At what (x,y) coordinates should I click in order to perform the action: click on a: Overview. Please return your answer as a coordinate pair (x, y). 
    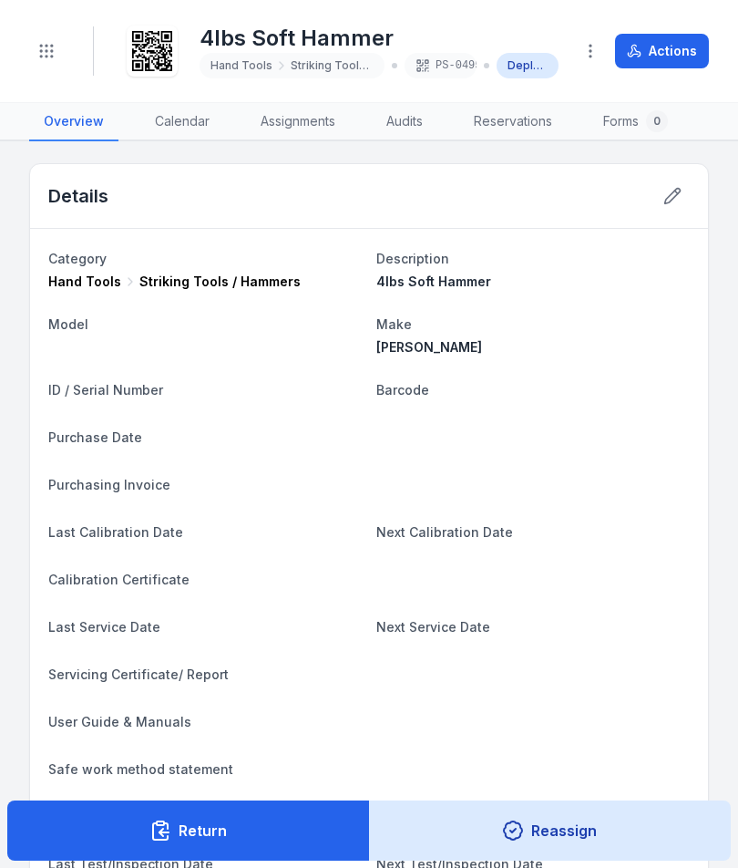
    Looking at the image, I should click on (74, 122).